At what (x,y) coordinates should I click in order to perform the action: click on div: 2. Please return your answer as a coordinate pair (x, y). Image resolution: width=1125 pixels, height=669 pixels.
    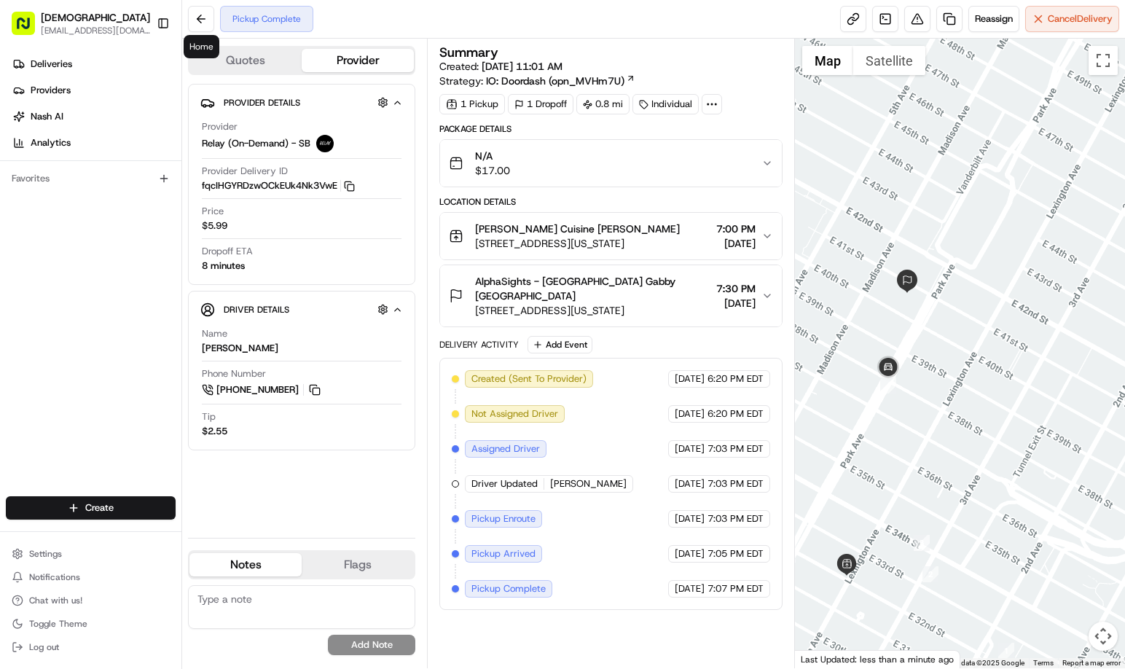
    Looking at the image, I should click on (931, 574).